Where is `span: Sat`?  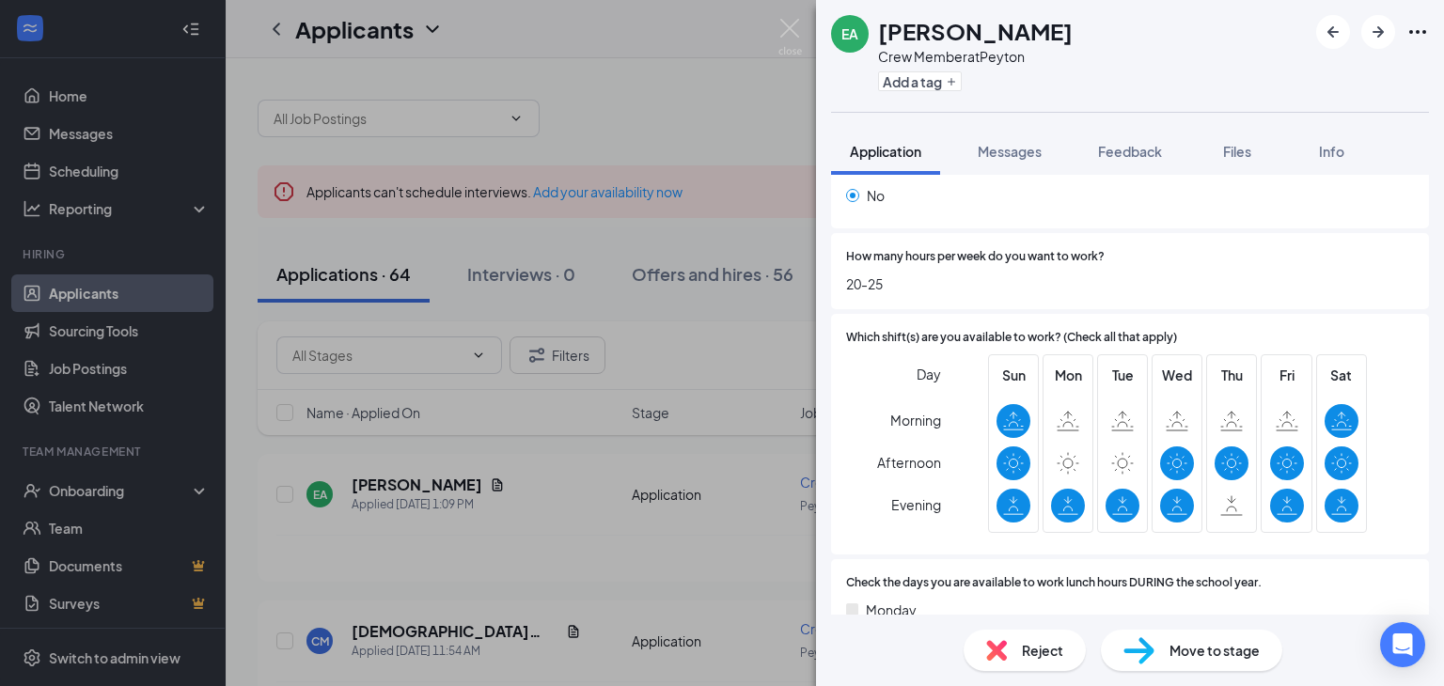
span: Sat is located at coordinates (1341, 375).